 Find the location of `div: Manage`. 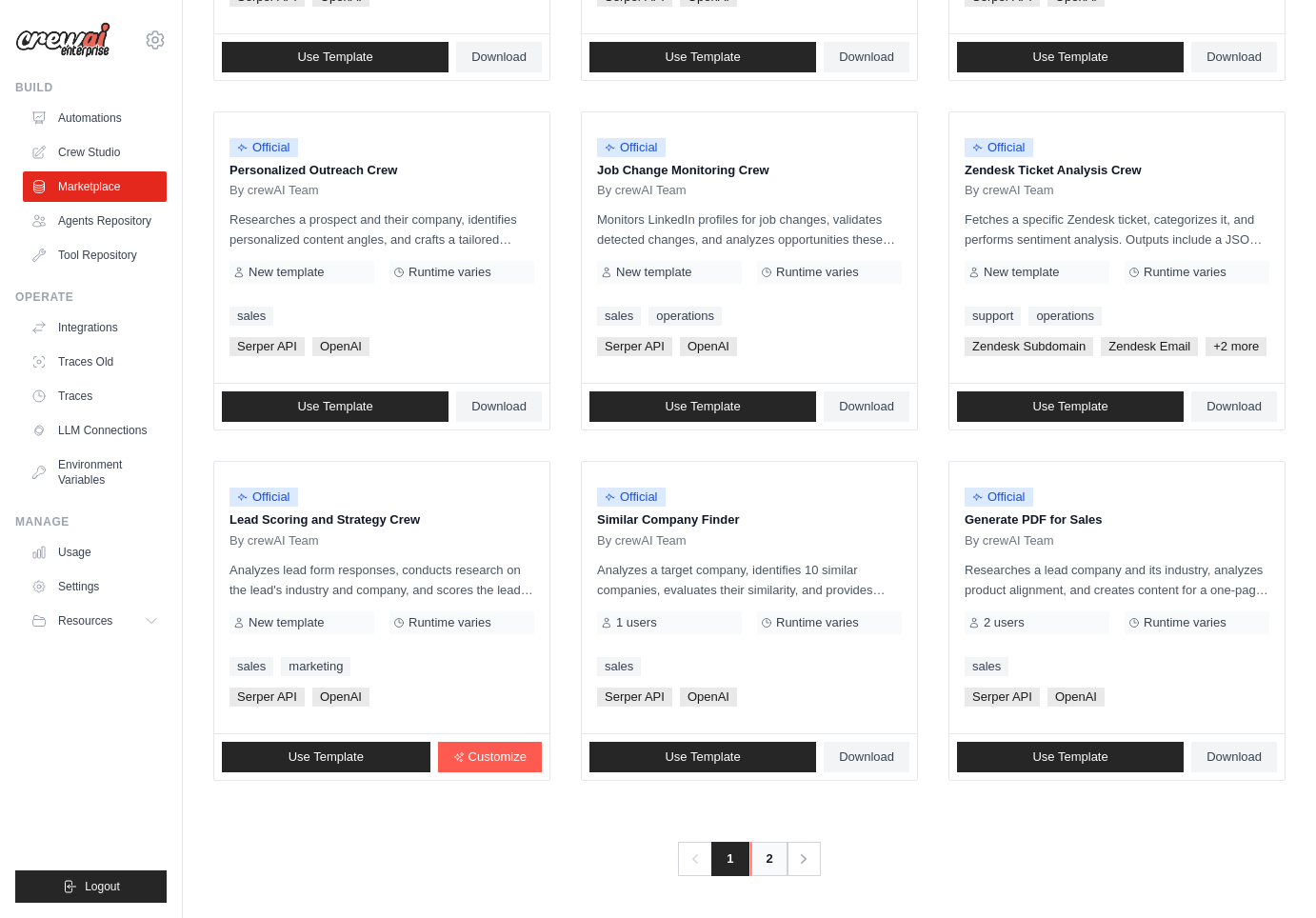

div: Manage is located at coordinates (91, 522).